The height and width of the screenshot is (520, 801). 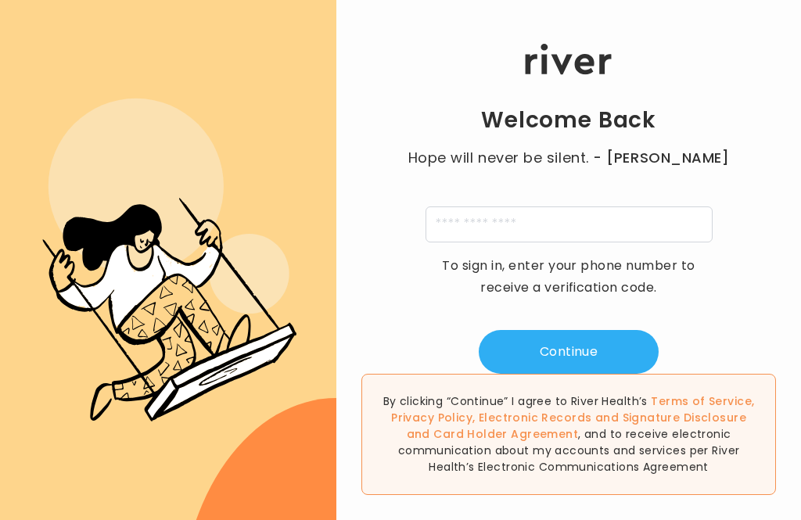 I want to click on h1: Welcome Back, so click(x=568, y=120).